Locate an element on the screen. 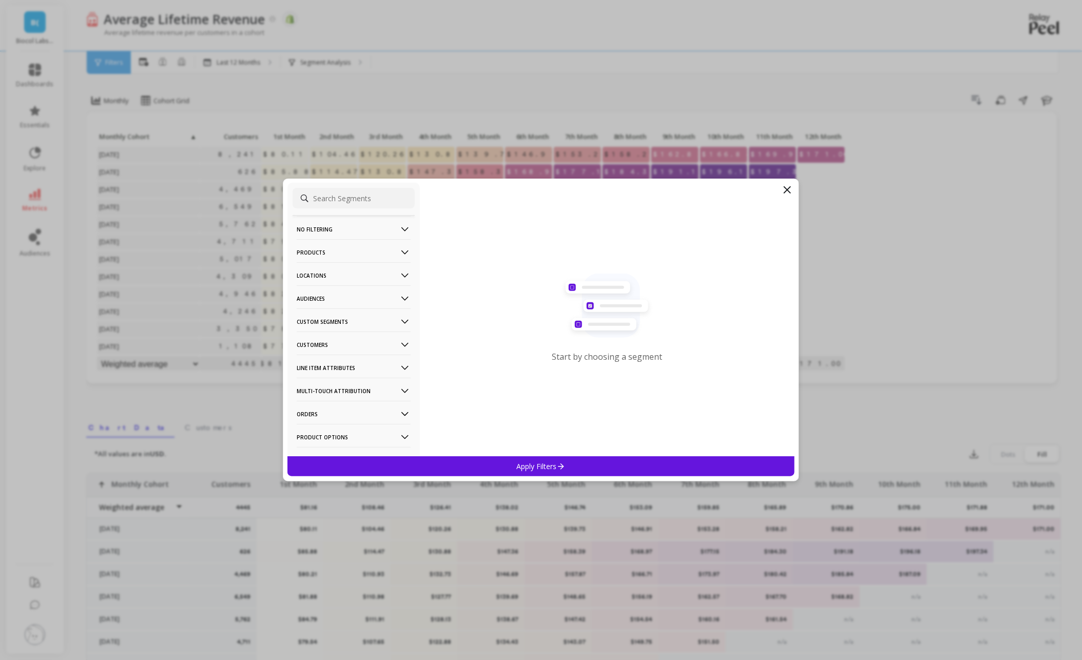  p: Subscriptions is located at coordinates (354, 460).